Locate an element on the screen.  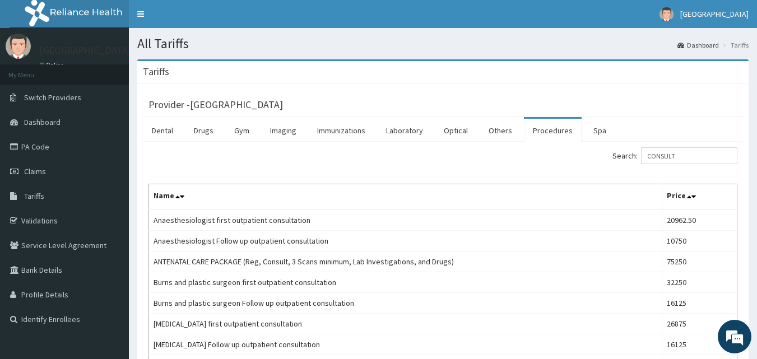
label: Search: is located at coordinates (675, 156).